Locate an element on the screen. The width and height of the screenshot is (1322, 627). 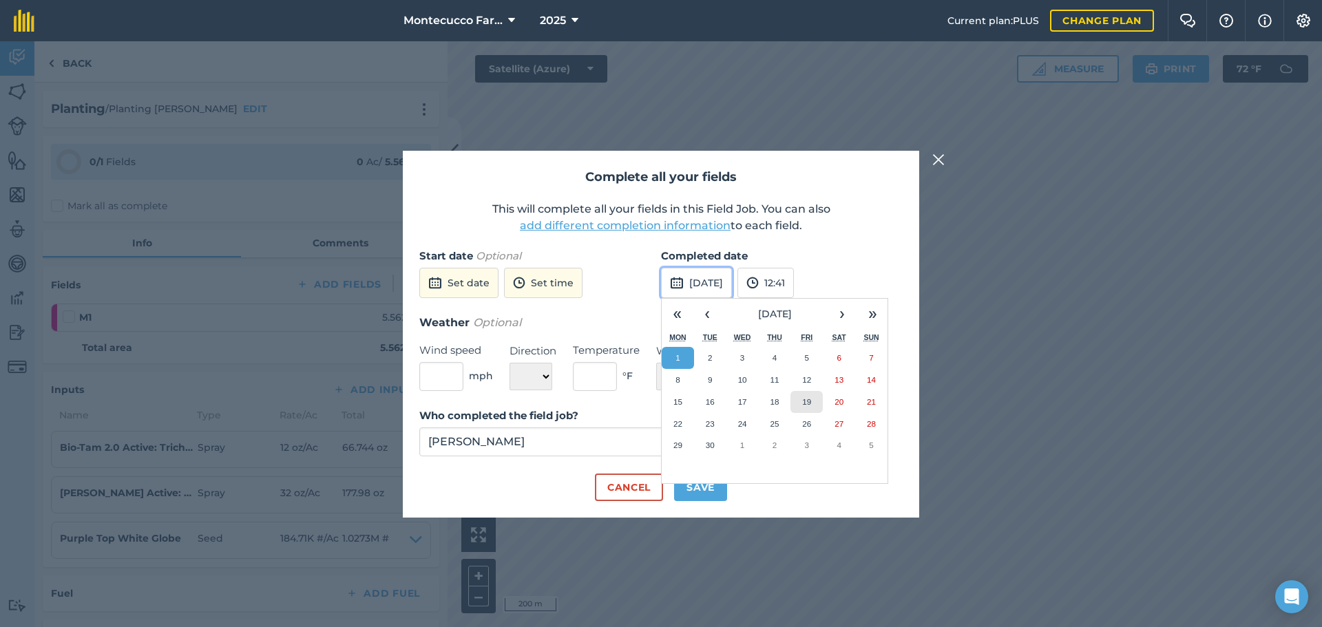
abbr: September 29, 2025 is located at coordinates (678, 445).